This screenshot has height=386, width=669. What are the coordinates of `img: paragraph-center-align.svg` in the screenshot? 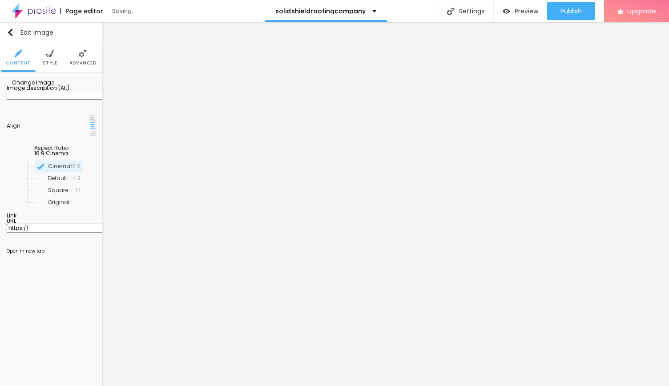 It's located at (93, 125).